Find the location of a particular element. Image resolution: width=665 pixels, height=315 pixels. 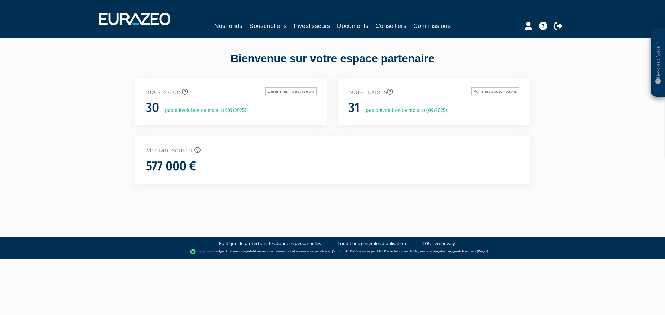

p: Montant souscrit is located at coordinates (332, 151).